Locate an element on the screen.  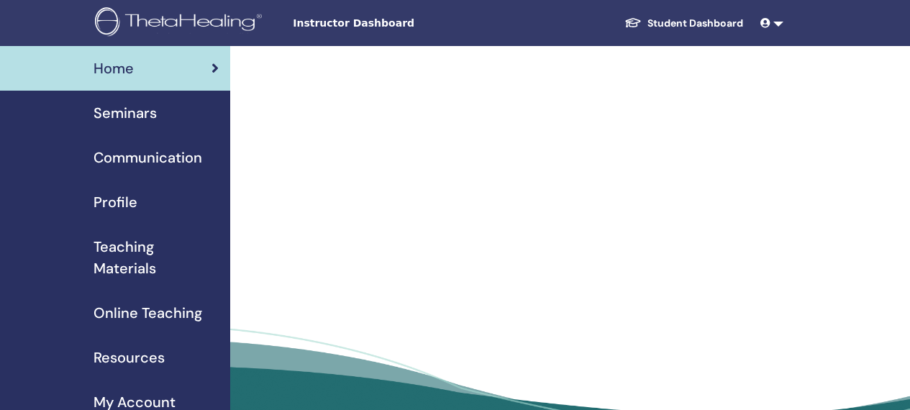
span: Seminars is located at coordinates (125, 113).